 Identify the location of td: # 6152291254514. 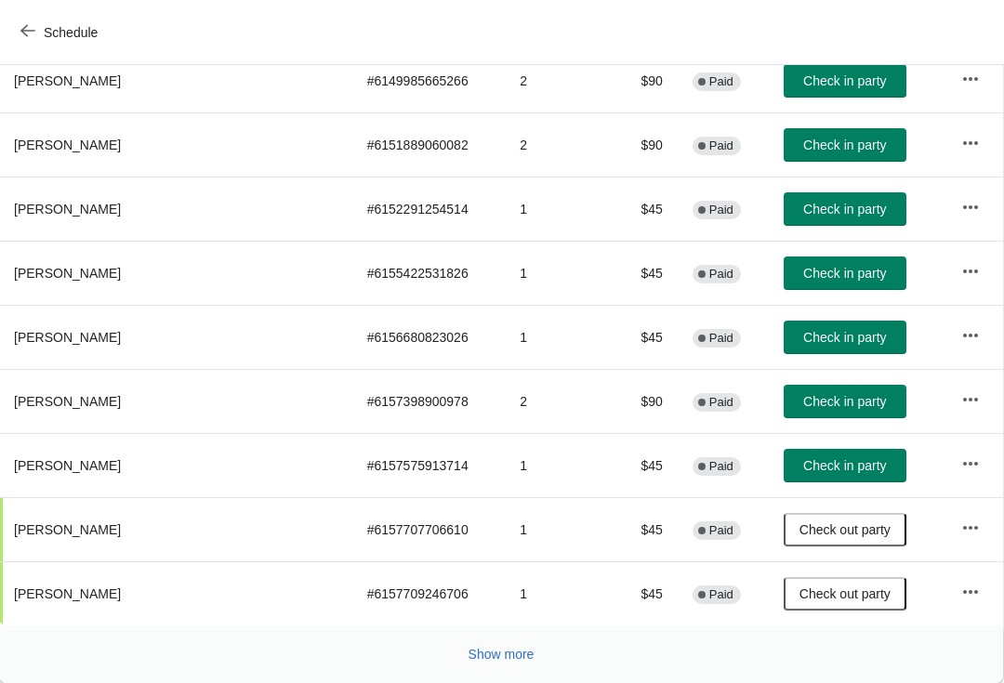
(428, 208).